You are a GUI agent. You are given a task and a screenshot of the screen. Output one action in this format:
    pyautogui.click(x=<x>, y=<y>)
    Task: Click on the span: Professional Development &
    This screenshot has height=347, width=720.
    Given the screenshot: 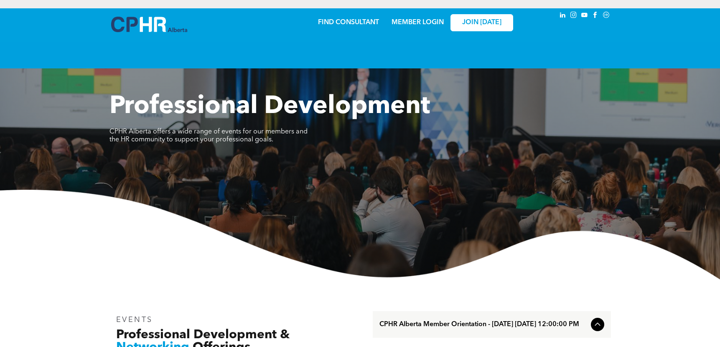 What is the action you would take?
    pyautogui.click(x=203, y=335)
    